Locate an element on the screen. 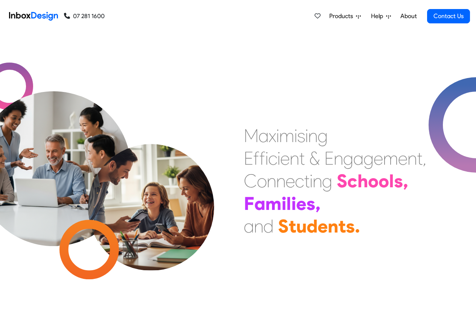  span: Products is located at coordinates (342, 16).